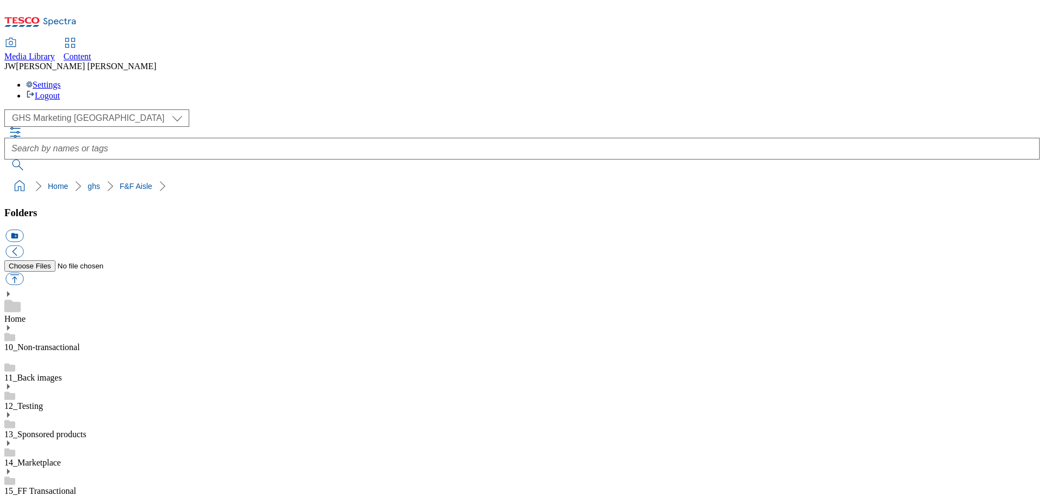 This screenshot has width=1044, height=496. What do you see at coordinates (77, 50) in the screenshot?
I see `a: Content` at bounding box center [77, 50].